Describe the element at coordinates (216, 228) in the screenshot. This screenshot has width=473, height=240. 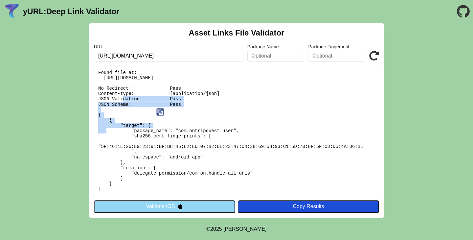
I see `span: 2025` at that location.